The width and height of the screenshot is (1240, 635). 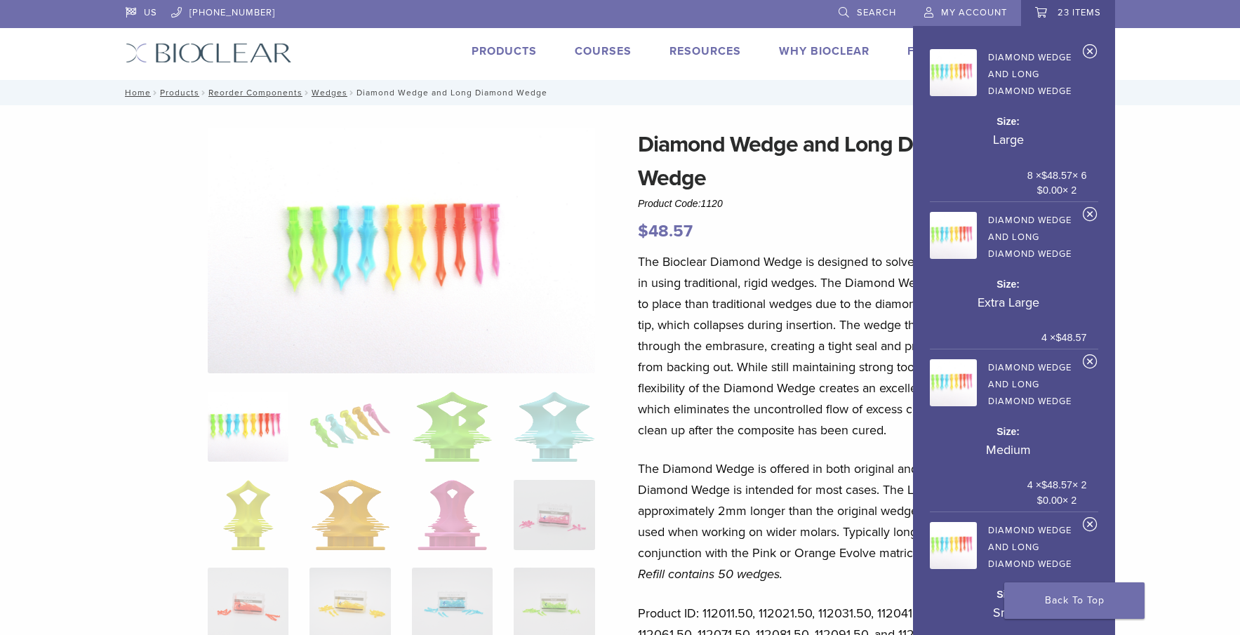 What do you see at coordinates (452, 515) in the screenshot?
I see `img: Diamond Wedge and Long Diamond Wedge - Image 7` at bounding box center [452, 515].